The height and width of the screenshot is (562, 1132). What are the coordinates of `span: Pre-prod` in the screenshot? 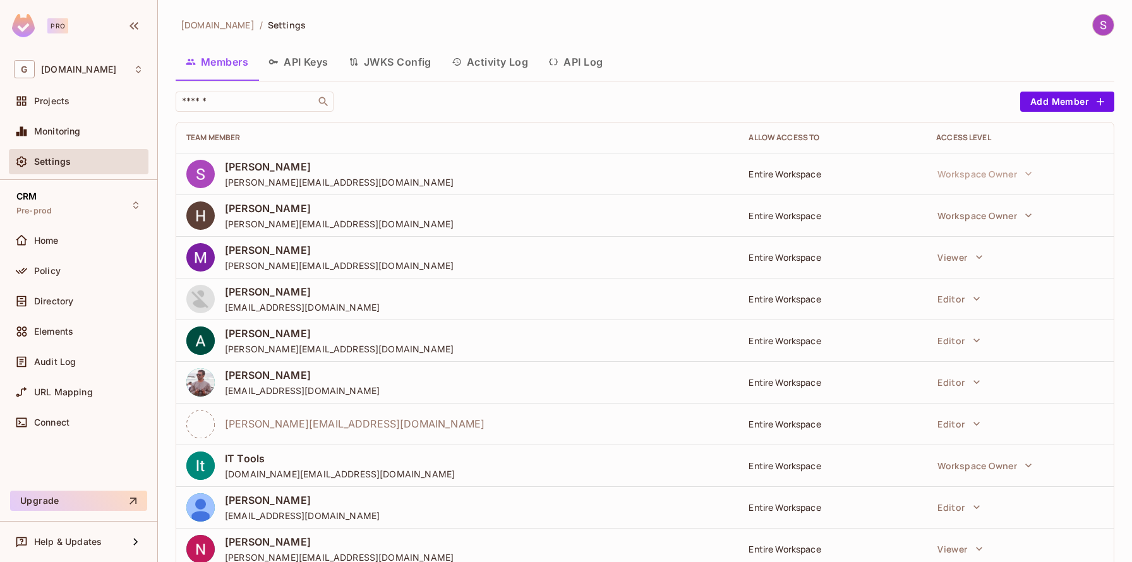 It's located at (34, 211).